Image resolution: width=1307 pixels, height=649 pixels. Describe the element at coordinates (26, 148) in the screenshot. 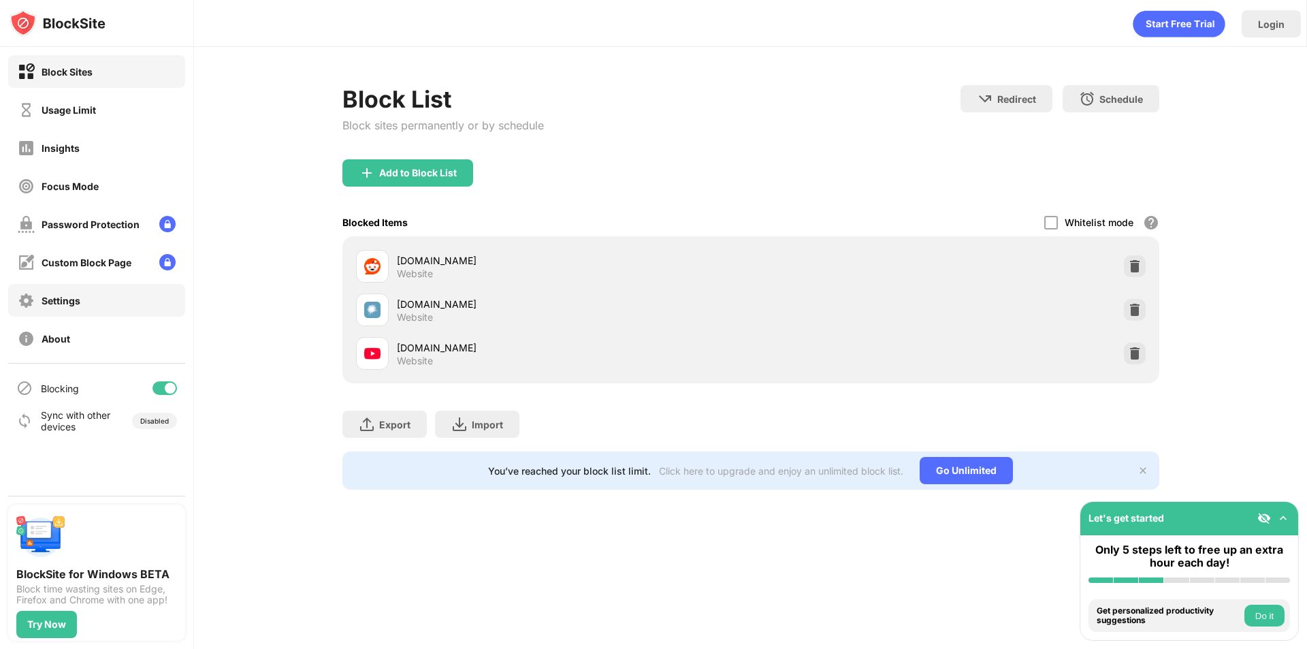

I see `img: insights-off.svg` at that location.